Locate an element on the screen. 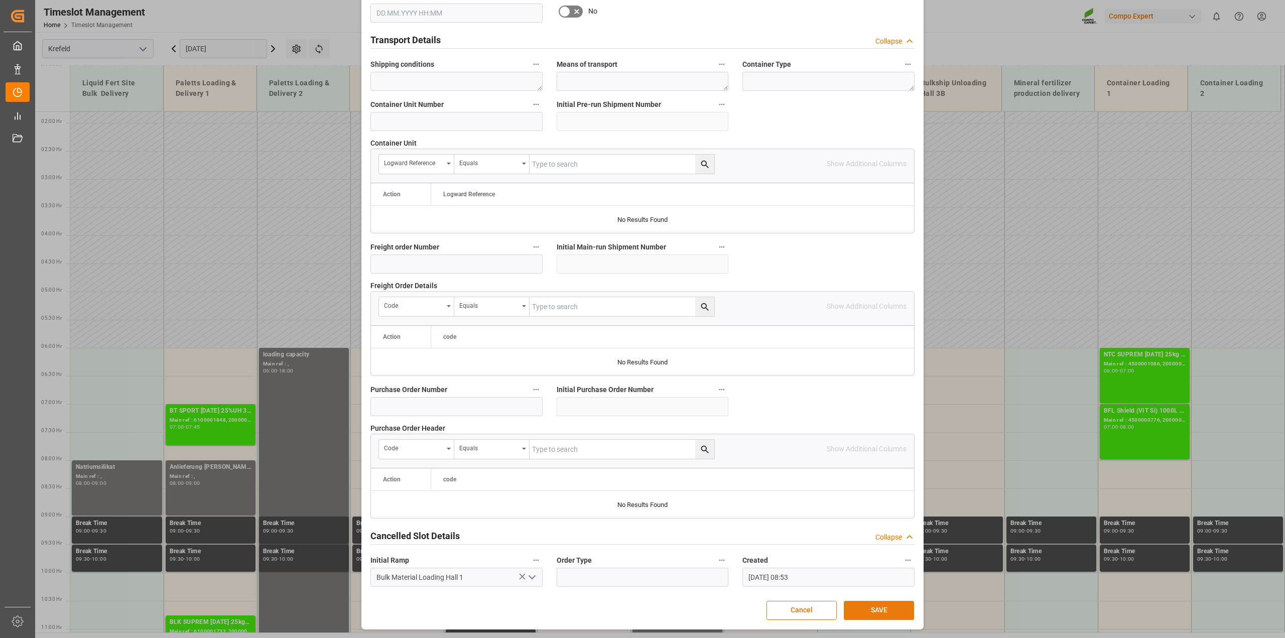 Image resolution: width=1285 pixels, height=638 pixels. span: Shipping conditions is located at coordinates (402, 64).